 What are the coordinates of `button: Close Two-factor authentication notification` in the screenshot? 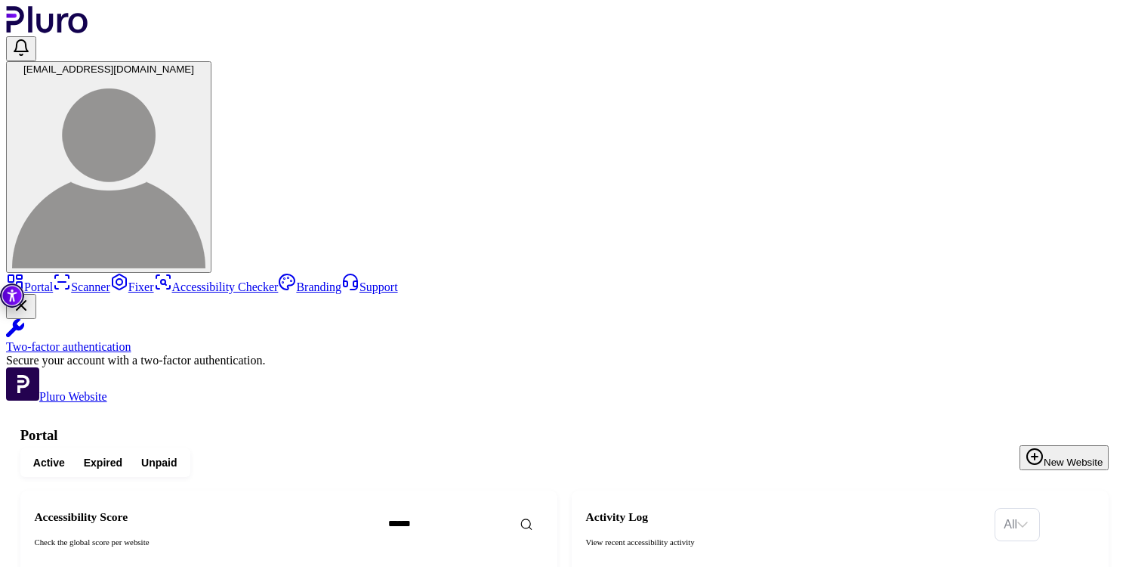 It's located at (21, 306).